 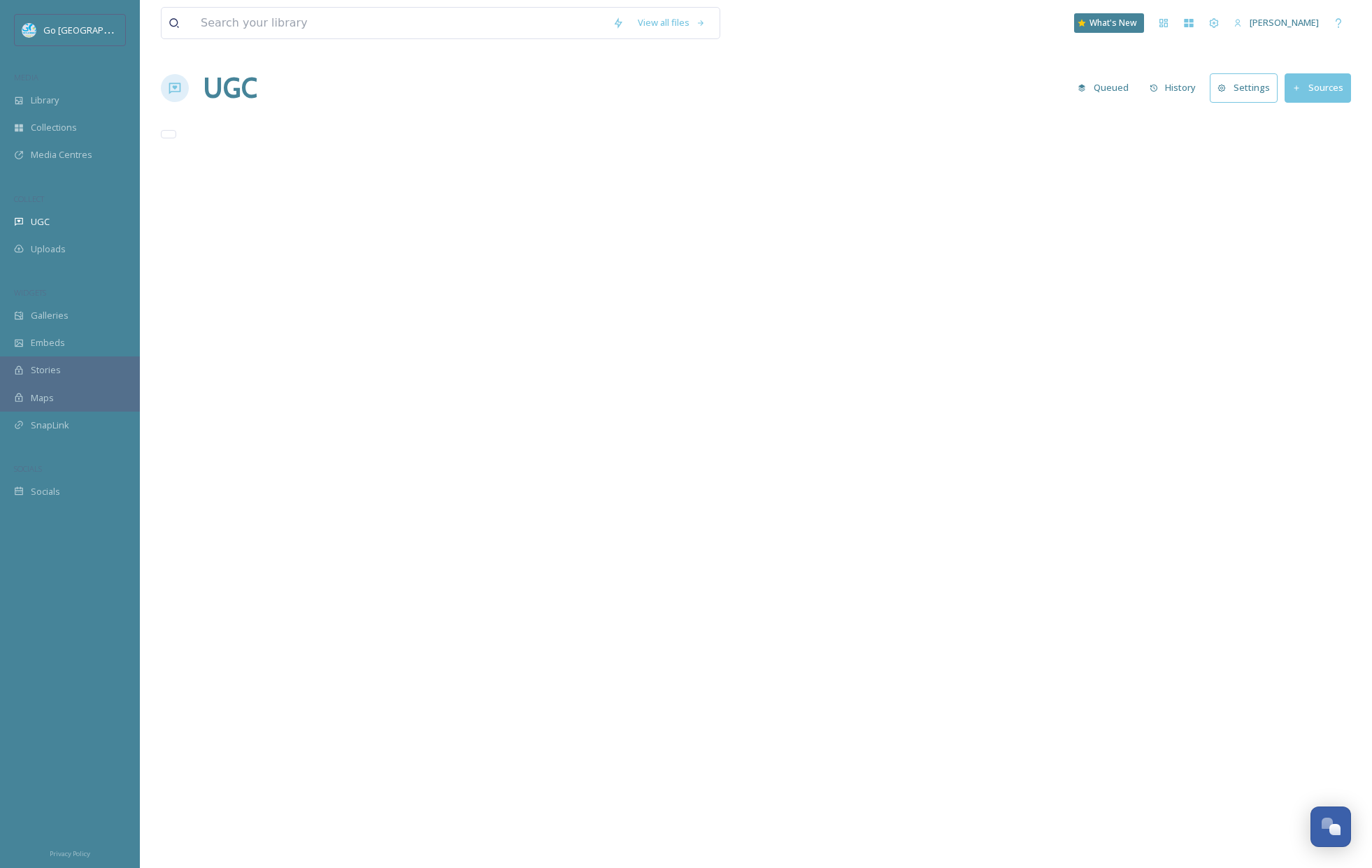 I want to click on div: What's New, so click(x=1108, y=23).